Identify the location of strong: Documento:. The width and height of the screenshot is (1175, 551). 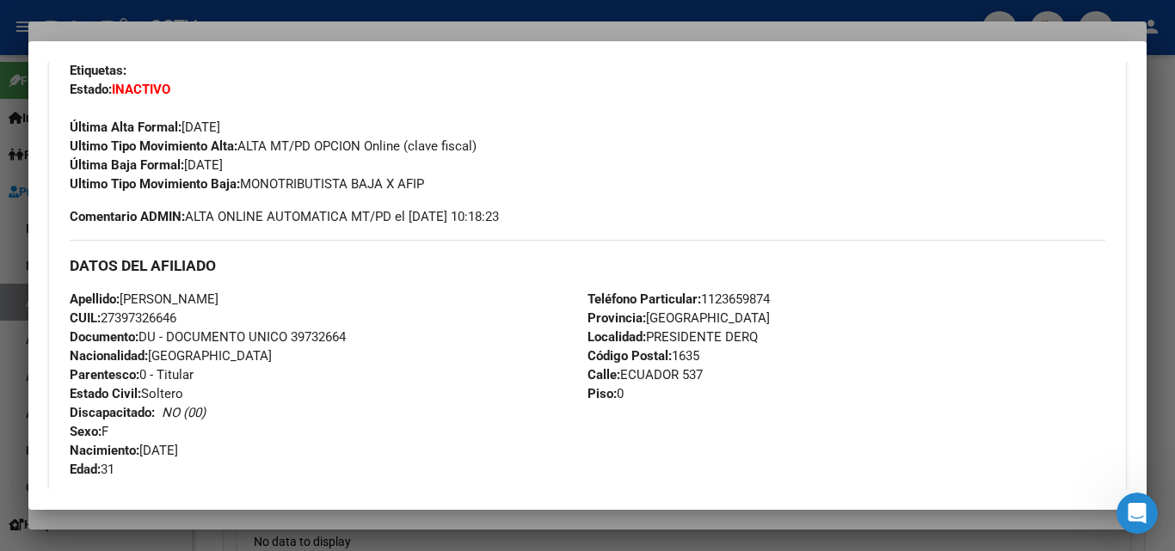
(104, 337).